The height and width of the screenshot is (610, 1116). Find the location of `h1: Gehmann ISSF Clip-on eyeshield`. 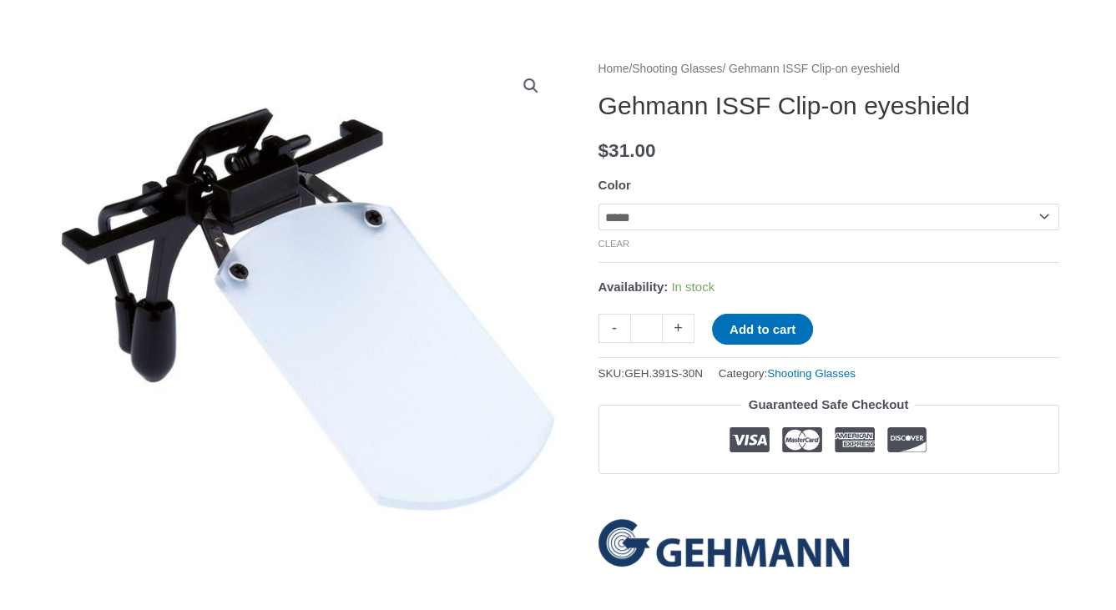

h1: Gehmann ISSF Clip-on eyeshield is located at coordinates (829, 106).